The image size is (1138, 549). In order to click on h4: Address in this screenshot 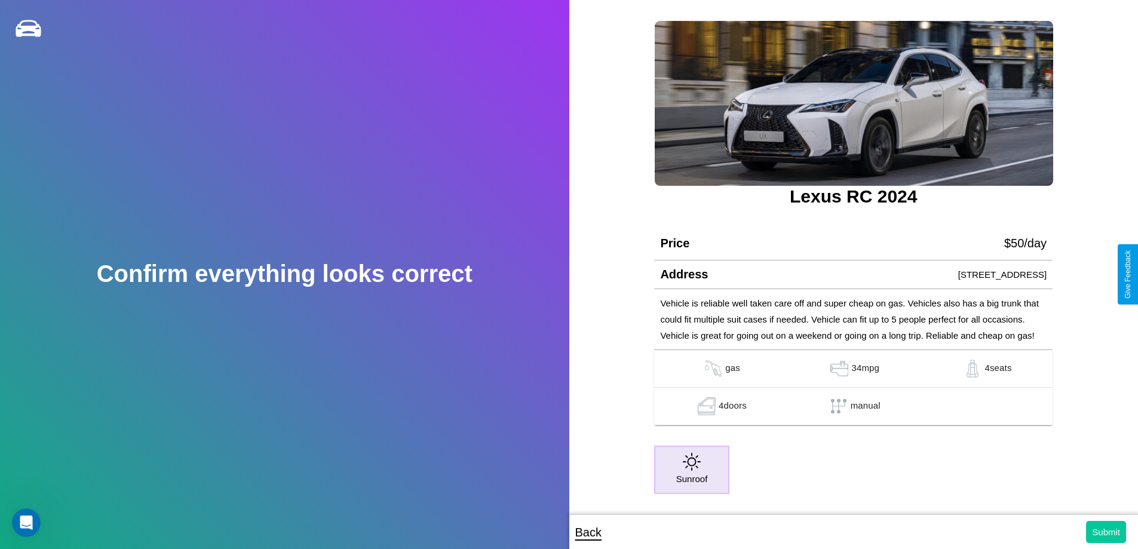, I will do `click(684, 274)`.